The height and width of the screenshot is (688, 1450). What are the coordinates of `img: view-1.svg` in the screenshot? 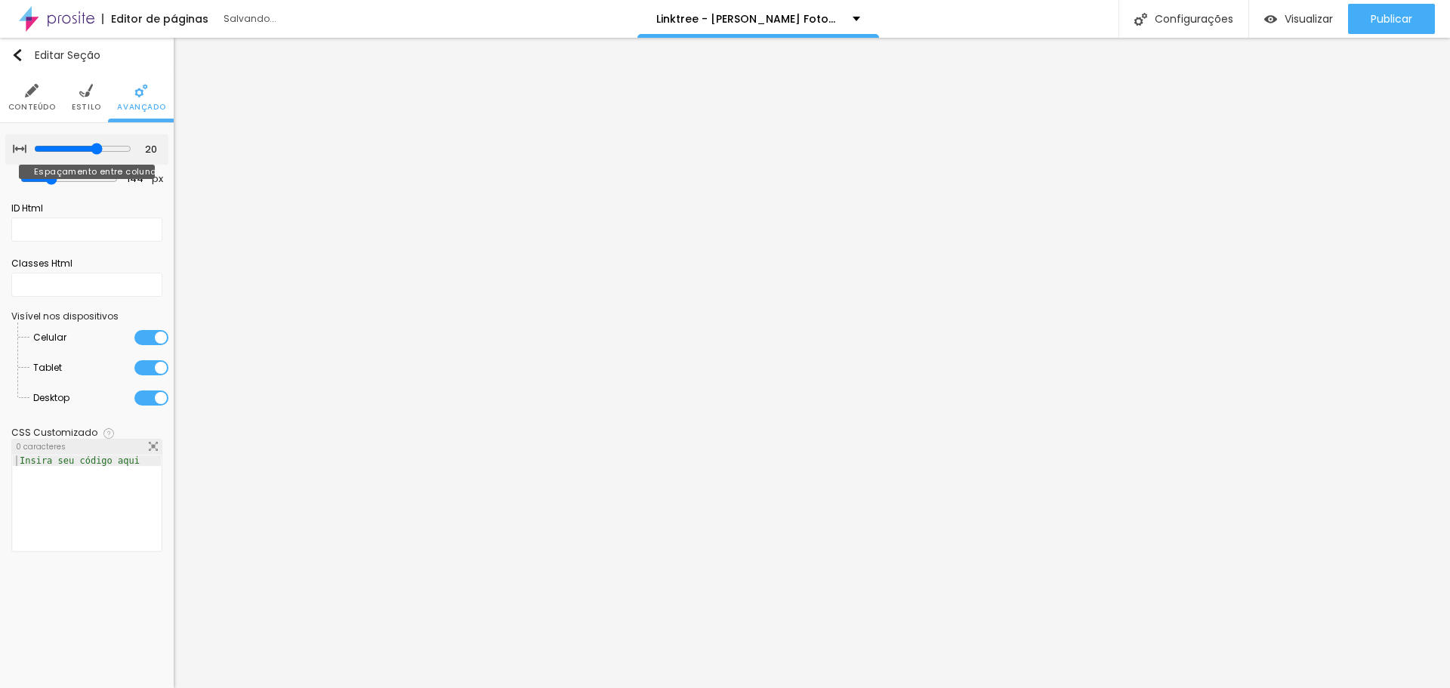 It's located at (1270, 19).